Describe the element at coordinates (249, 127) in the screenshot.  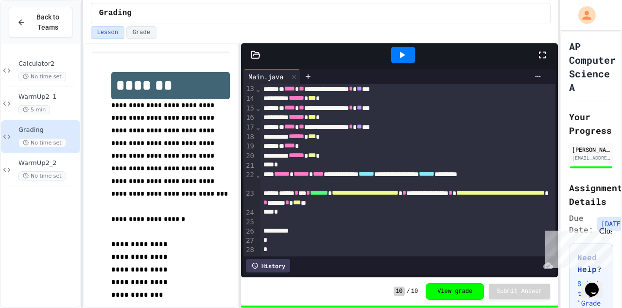
I see `div: 17` at that location.